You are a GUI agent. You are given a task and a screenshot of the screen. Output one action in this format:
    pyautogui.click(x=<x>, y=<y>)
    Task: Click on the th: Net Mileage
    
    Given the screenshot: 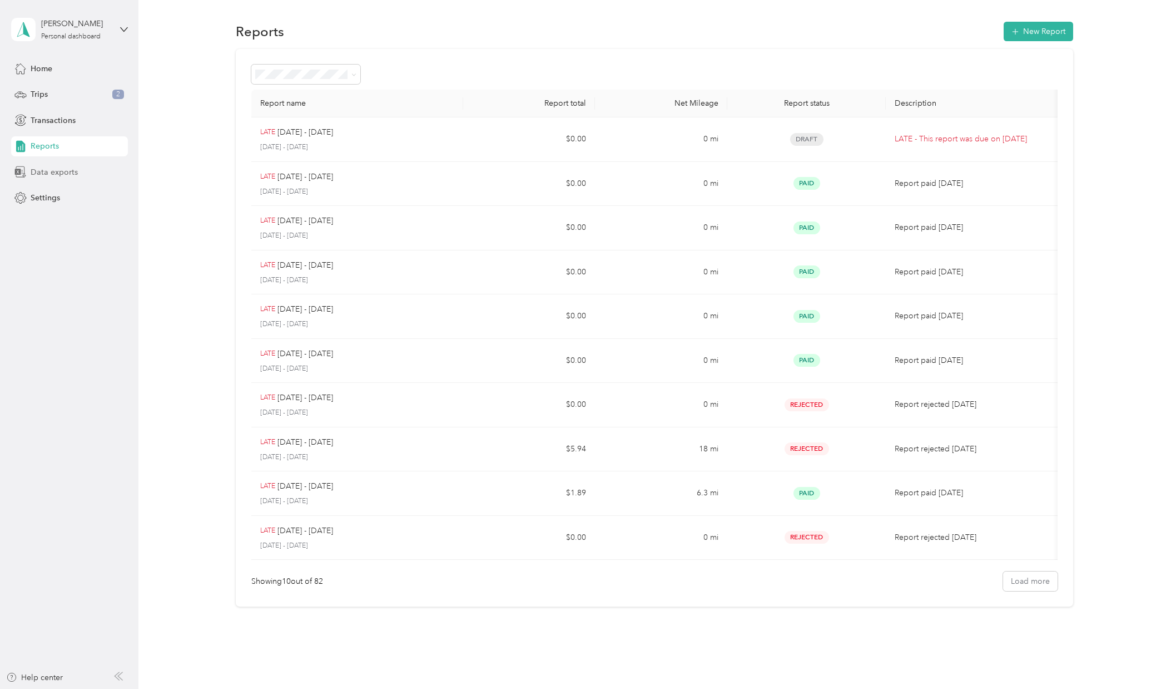 What is the action you would take?
    pyautogui.click(x=661, y=103)
    